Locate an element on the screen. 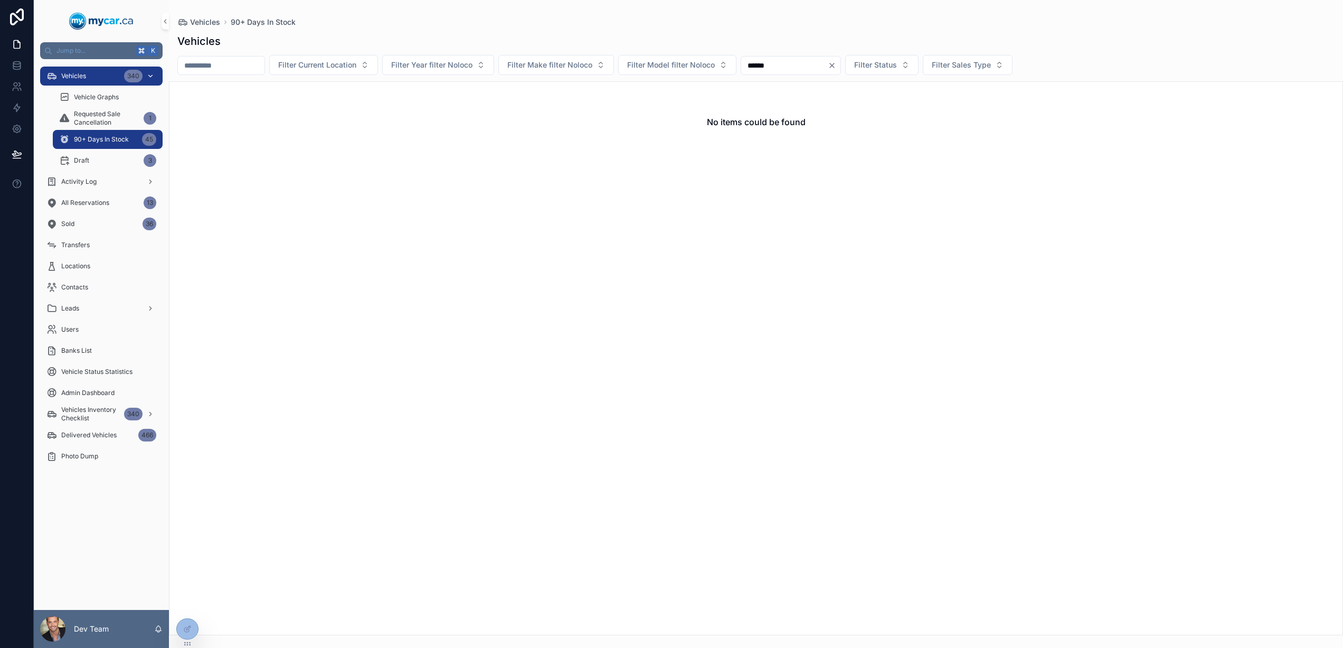  a: Vehicles Inventory Checklist340 is located at coordinates (101, 414).